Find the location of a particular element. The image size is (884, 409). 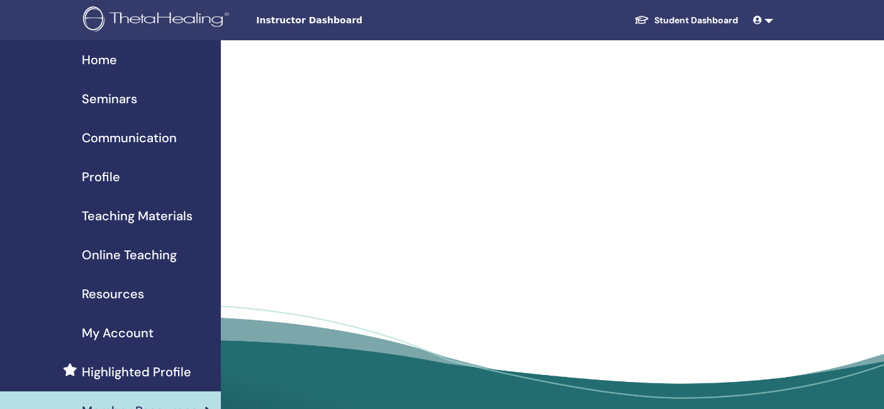

span: Highlighted Profile is located at coordinates (136, 372).